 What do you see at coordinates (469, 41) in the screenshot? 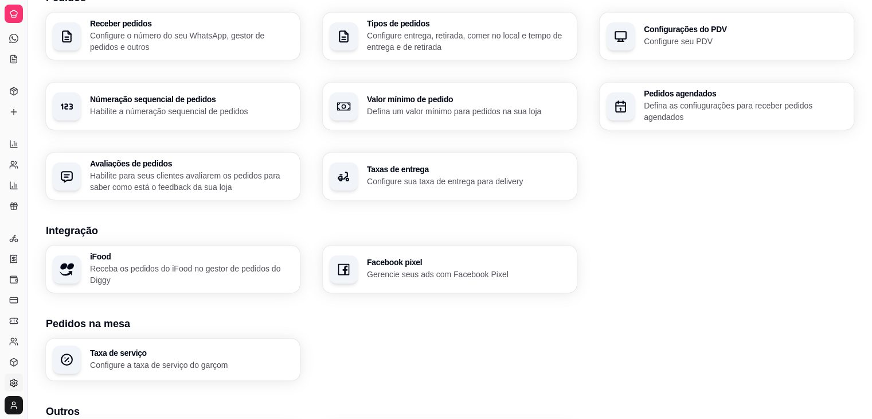
I see `p: Configure entrega, retirada, comer no local e tempo de entrega e de retirada` at bounding box center [469, 41].